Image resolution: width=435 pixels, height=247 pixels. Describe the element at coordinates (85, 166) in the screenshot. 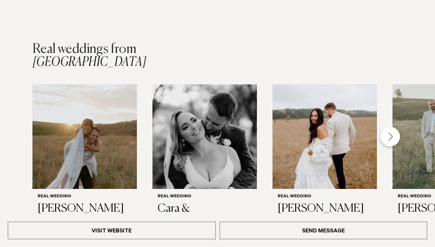

I see `swiper-slide: 1 / 5` at that location.